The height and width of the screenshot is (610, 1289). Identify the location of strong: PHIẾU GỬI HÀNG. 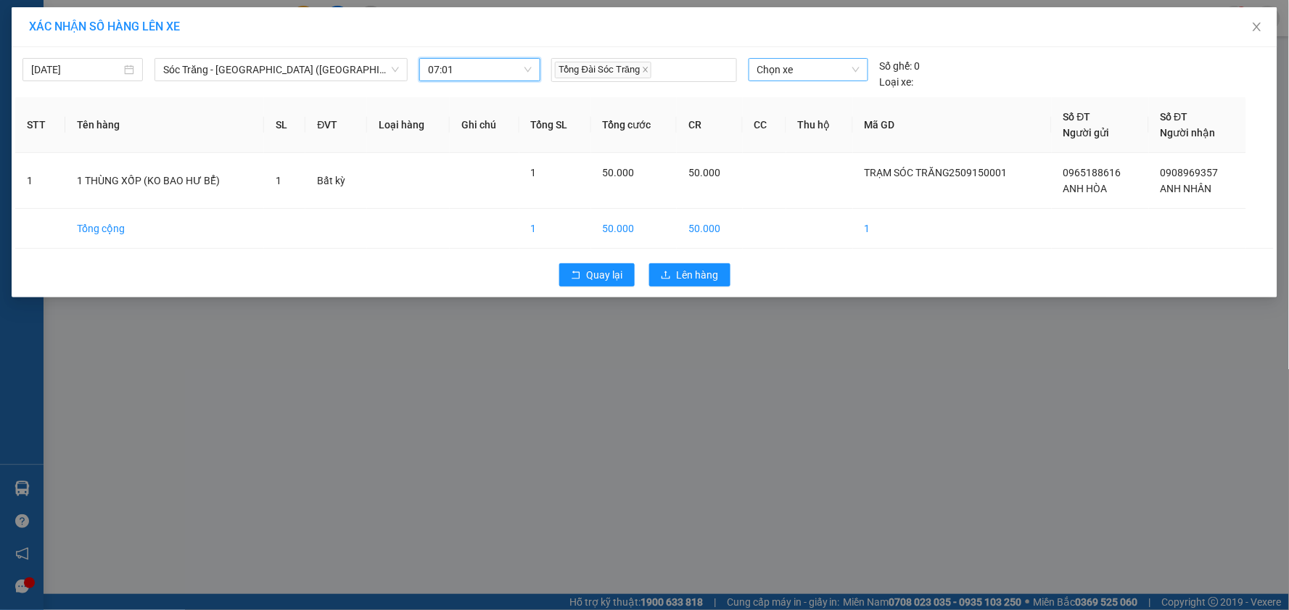
(200, 57).